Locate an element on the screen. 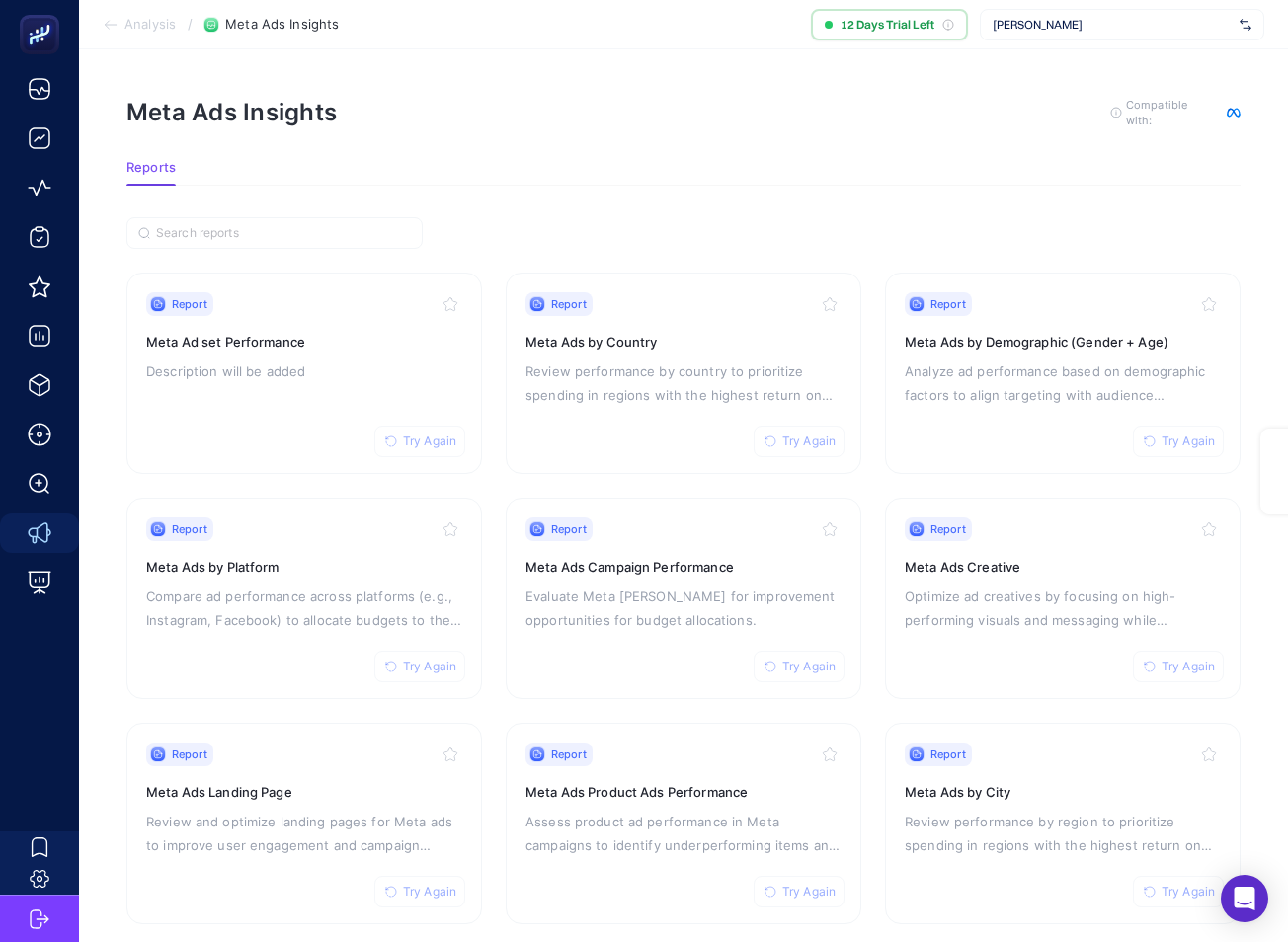  span: 12 Days Trial Left is located at coordinates (887, 25).